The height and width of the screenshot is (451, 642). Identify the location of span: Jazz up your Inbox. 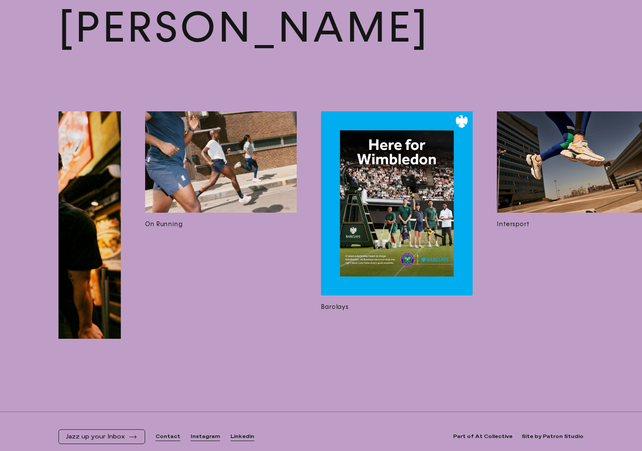
(95, 437).